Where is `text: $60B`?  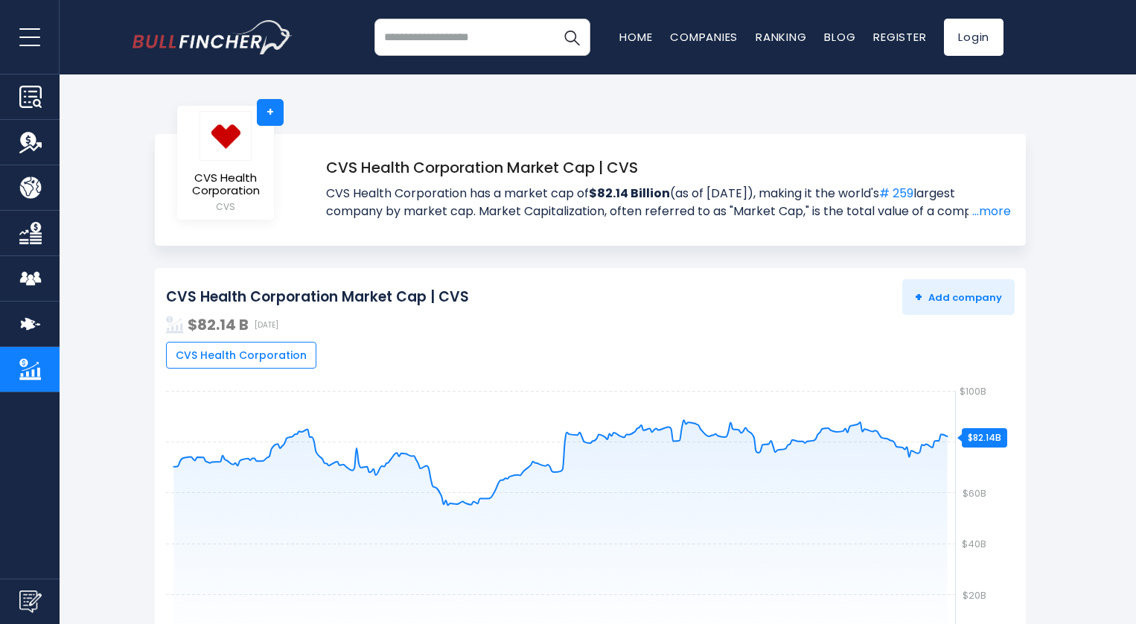
text: $60B is located at coordinates (975, 493).